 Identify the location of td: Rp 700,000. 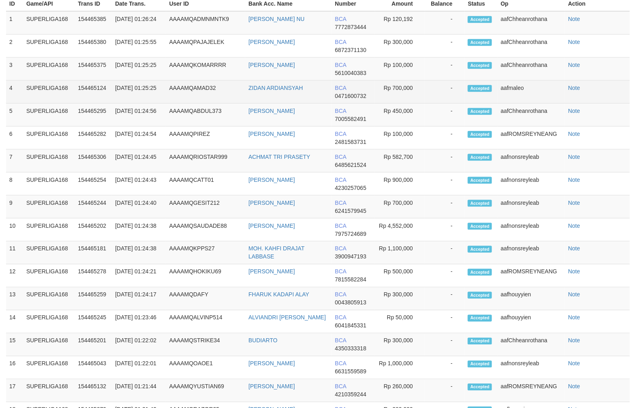
(400, 92).